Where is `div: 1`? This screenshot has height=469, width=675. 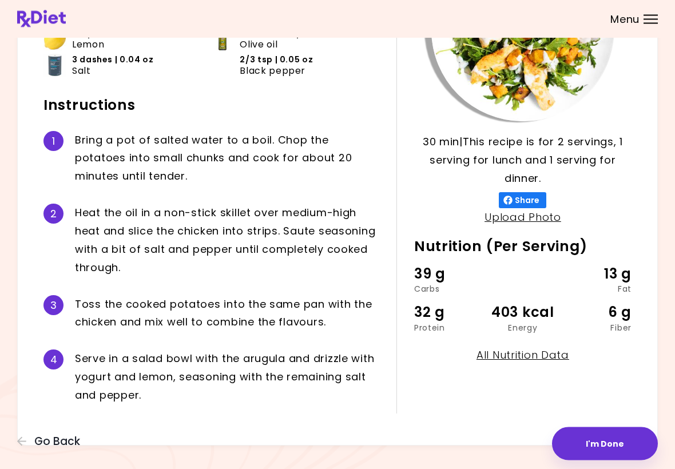
div: 1 is located at coordinates (53, 141).